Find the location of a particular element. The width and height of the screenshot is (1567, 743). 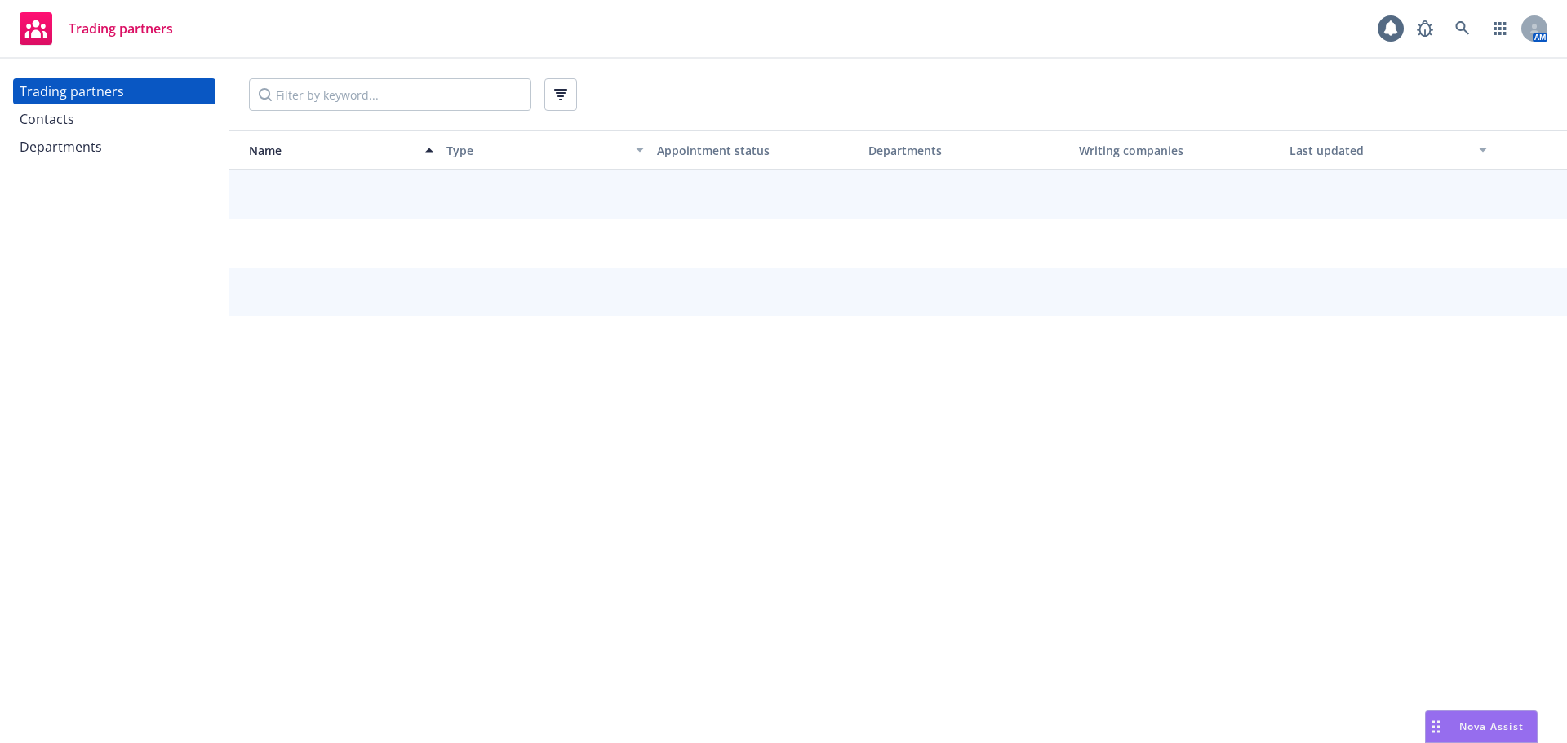

button: Name is located at coordinates (335, 150).